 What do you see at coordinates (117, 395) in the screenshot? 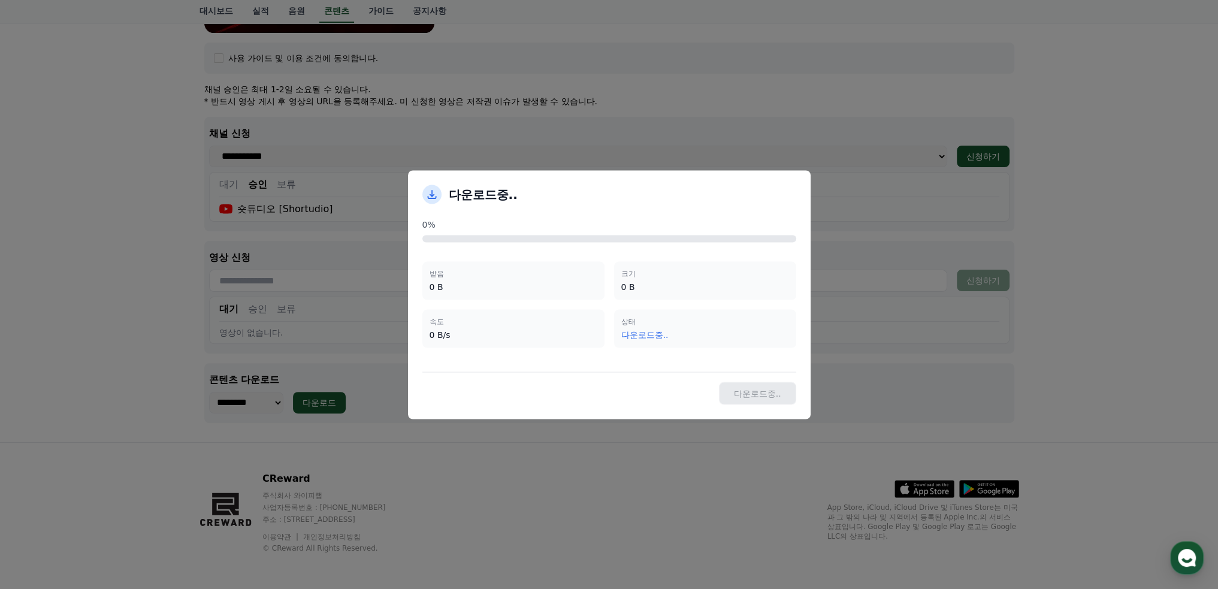
I see `a: 대화` at bounding box center [117, 395].